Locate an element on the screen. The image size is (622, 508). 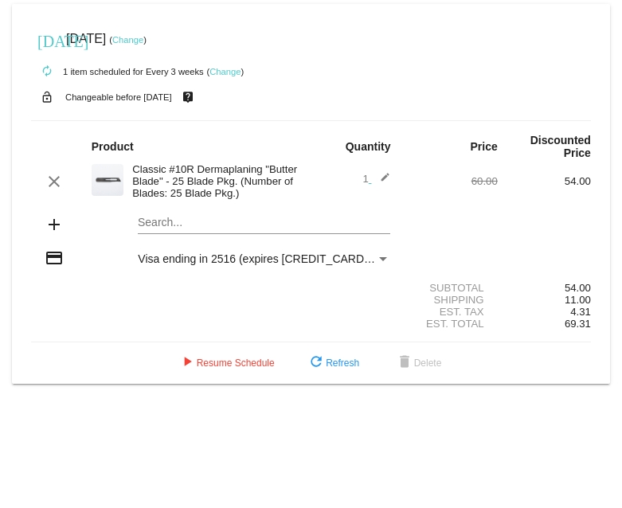
mat-icon: add is located at coordinates (54, 224).